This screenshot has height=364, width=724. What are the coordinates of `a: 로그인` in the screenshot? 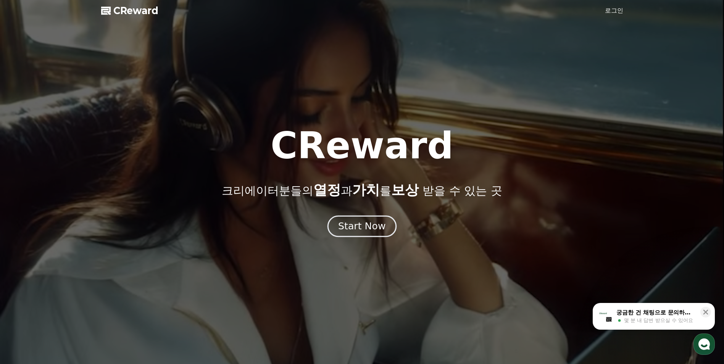 It's located at (614, 11).